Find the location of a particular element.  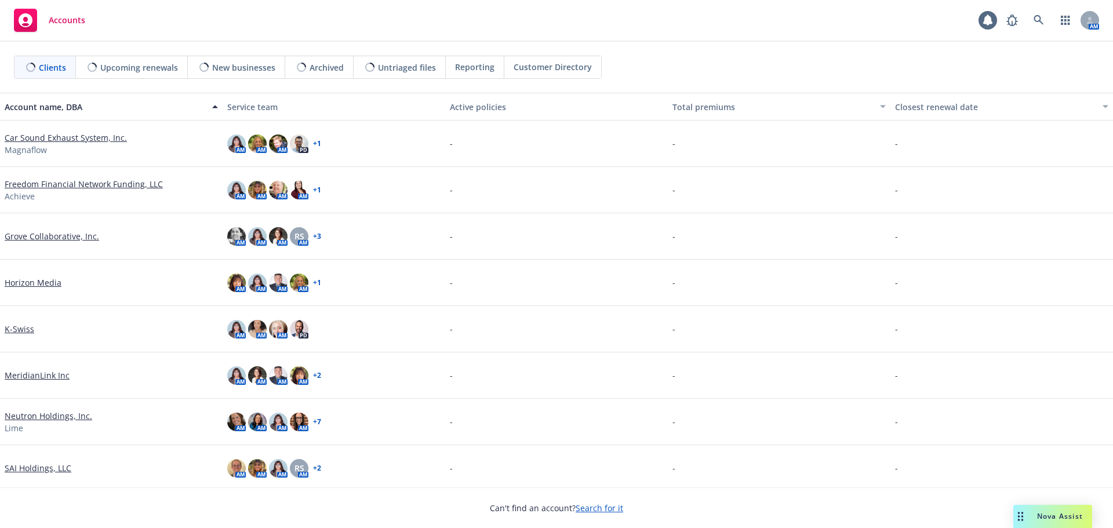

a: + 7 is located at coordinates (317, 422).